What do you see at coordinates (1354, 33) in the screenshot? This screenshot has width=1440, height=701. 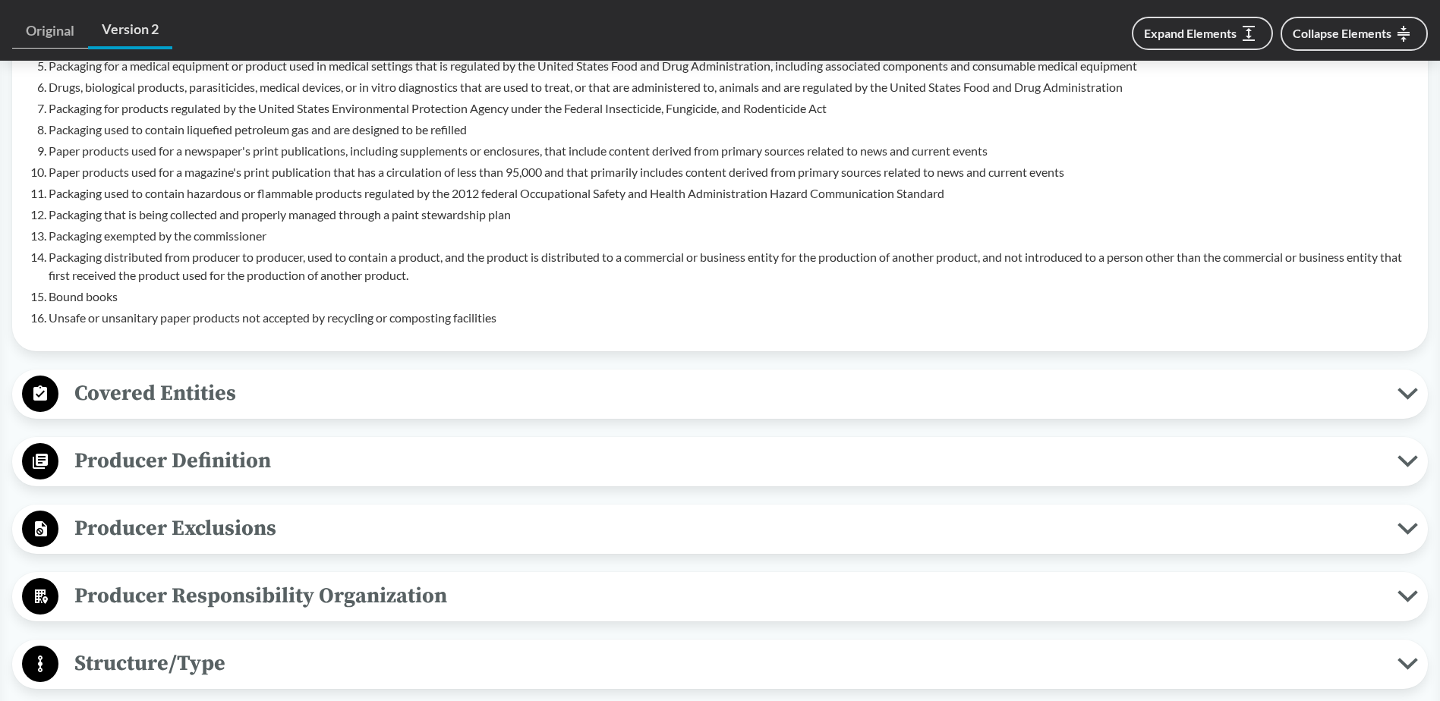 I see `button: Collapse Elements` at bounding box center [1354, 33].